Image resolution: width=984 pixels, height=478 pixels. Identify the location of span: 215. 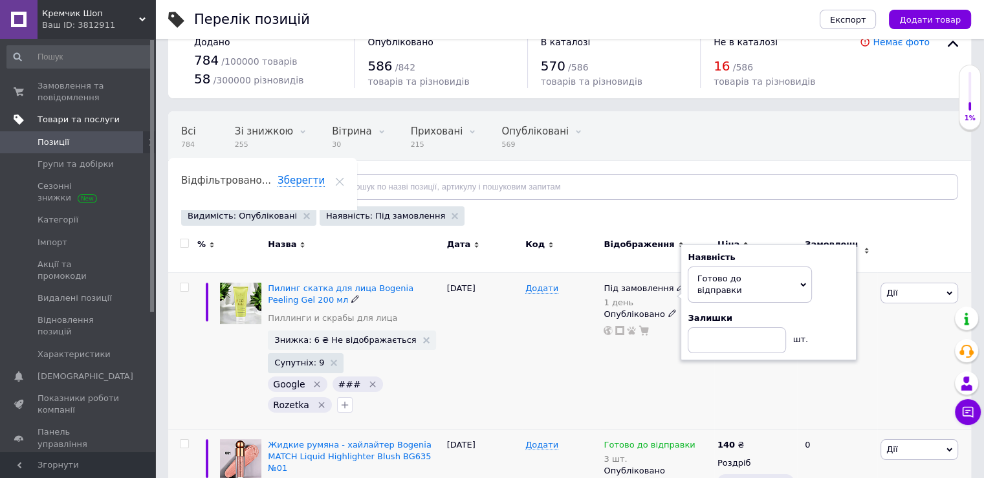
(436, 144).